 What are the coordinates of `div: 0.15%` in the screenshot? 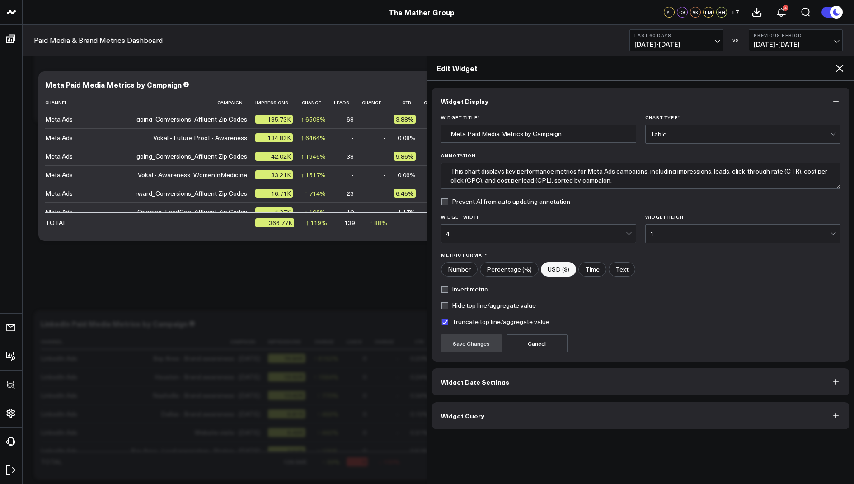 It's located at (419, 414).